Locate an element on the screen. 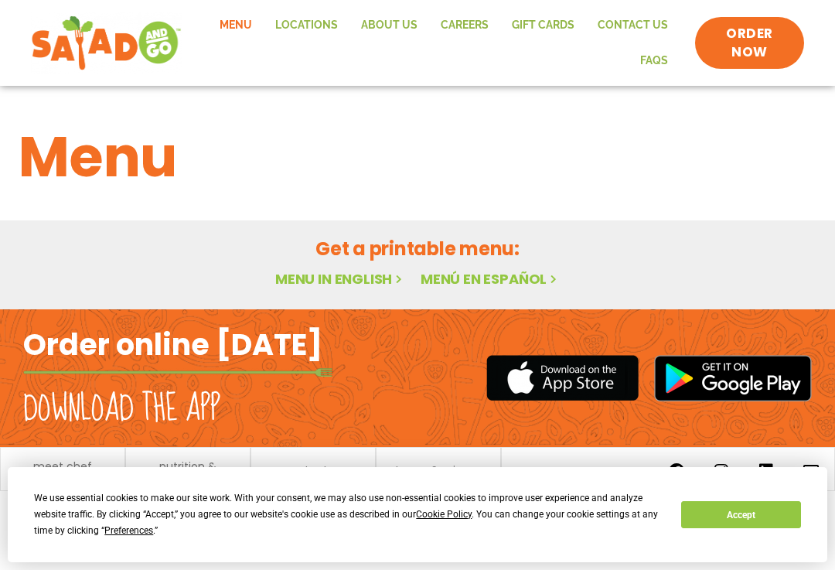  span: Cookie Policy is located at coordinates (444, 514).